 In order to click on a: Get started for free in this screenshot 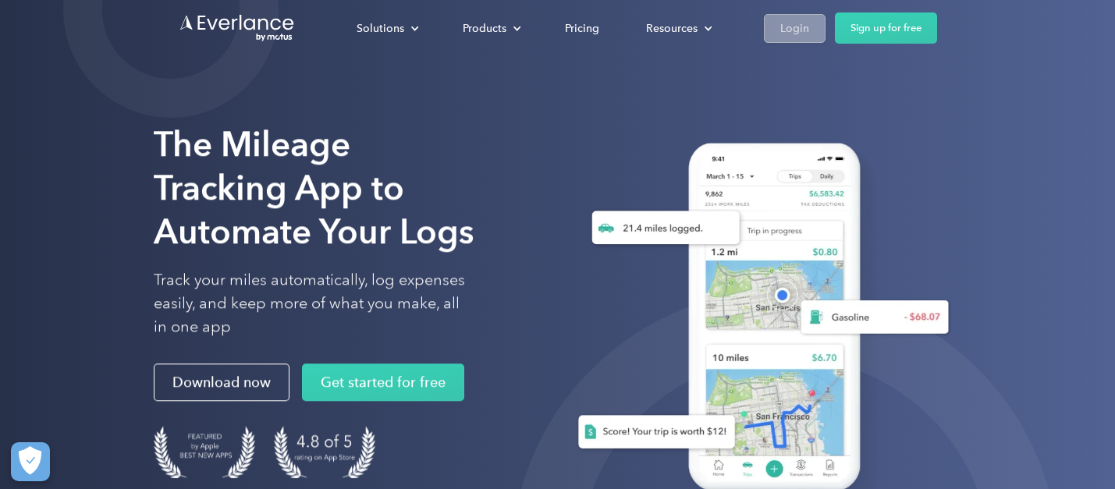, I will do `click(383, 383)`.